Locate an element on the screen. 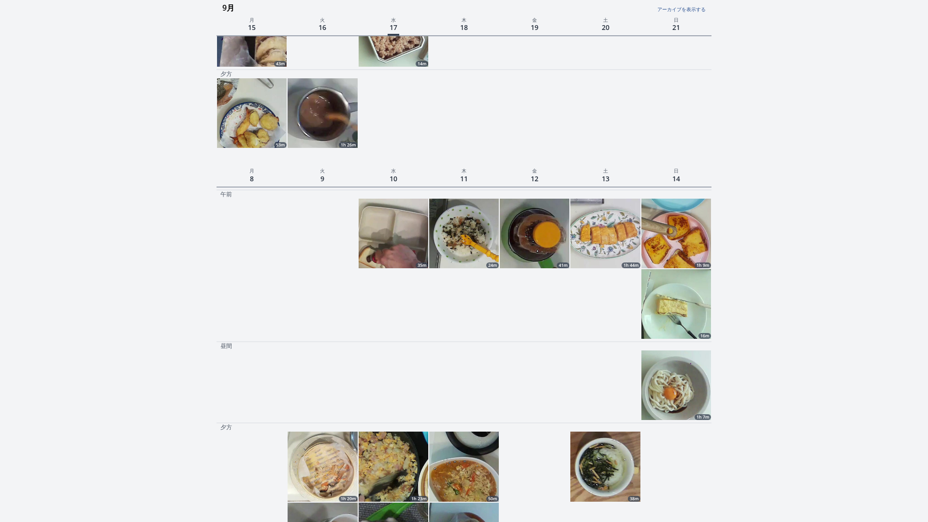  p: 昼間 is located at coordinates (226, 346).